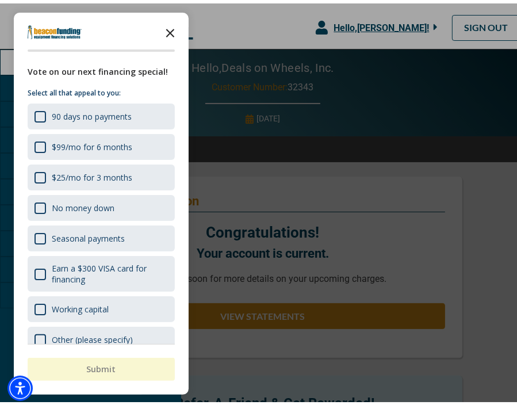 This screenshot has width=517, height=405. Describe the element at coordinates (101, 200) in the screenshot. I see `div: Survey` at that location.